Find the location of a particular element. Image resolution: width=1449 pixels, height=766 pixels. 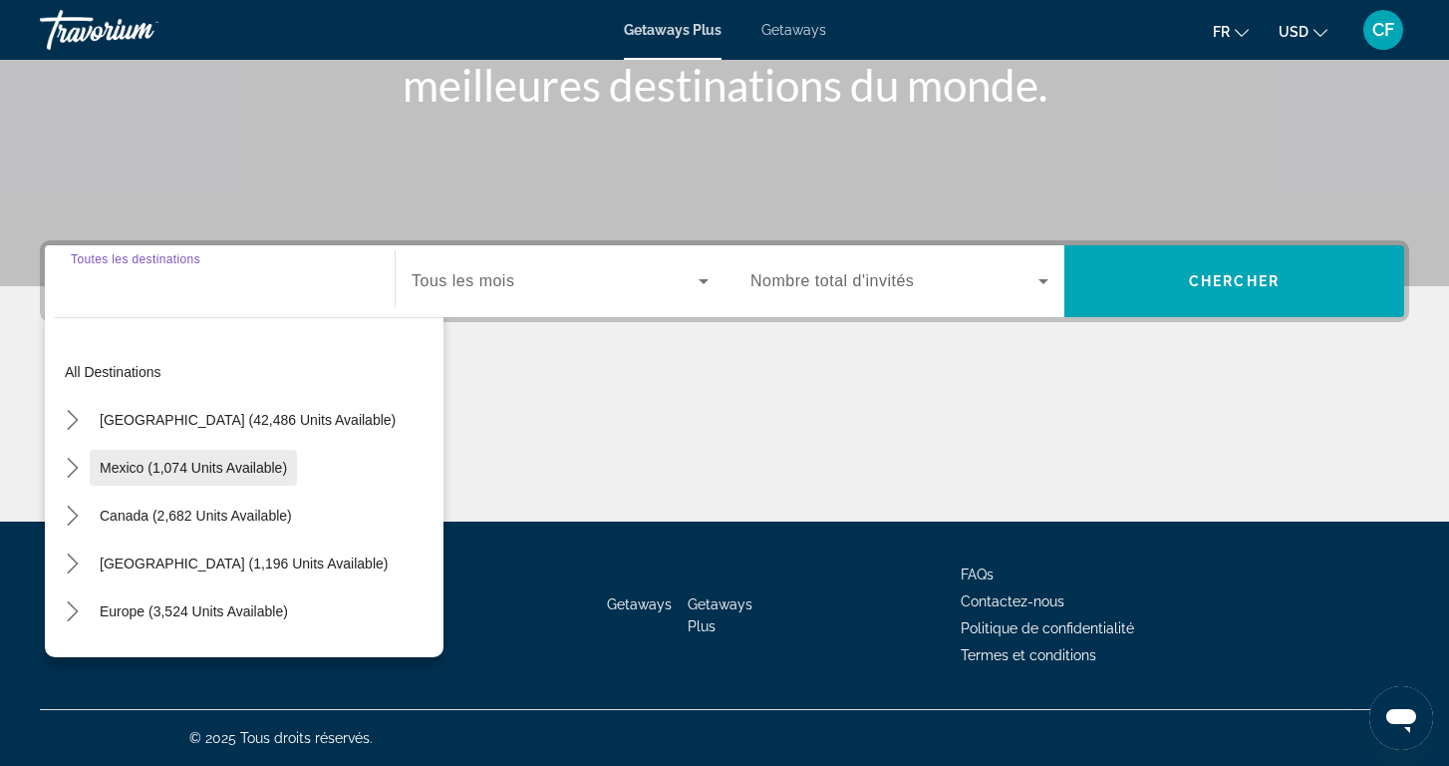

button: Select destination: Europe (3,524 units available) is located at coordinates (193, 611).